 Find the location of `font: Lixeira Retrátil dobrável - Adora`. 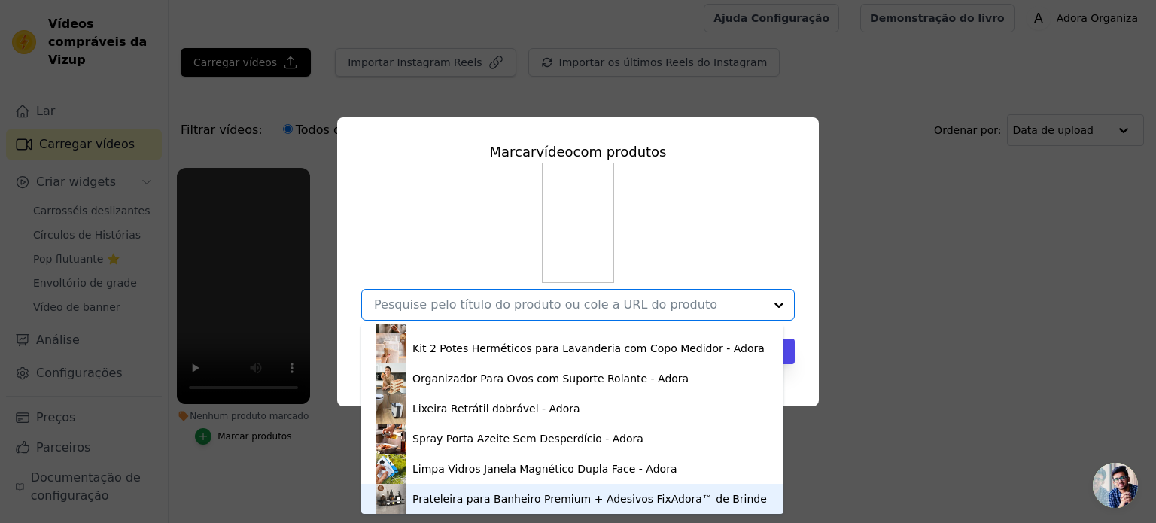

font: Lixeira Retrátil dobrável - Adora is located at coordinates (496, 409).